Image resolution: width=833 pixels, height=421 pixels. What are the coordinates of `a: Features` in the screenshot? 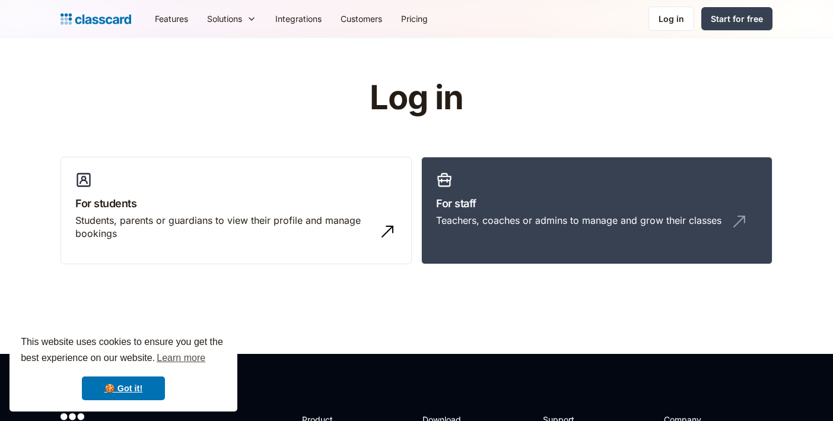 It's located at (171, 18).